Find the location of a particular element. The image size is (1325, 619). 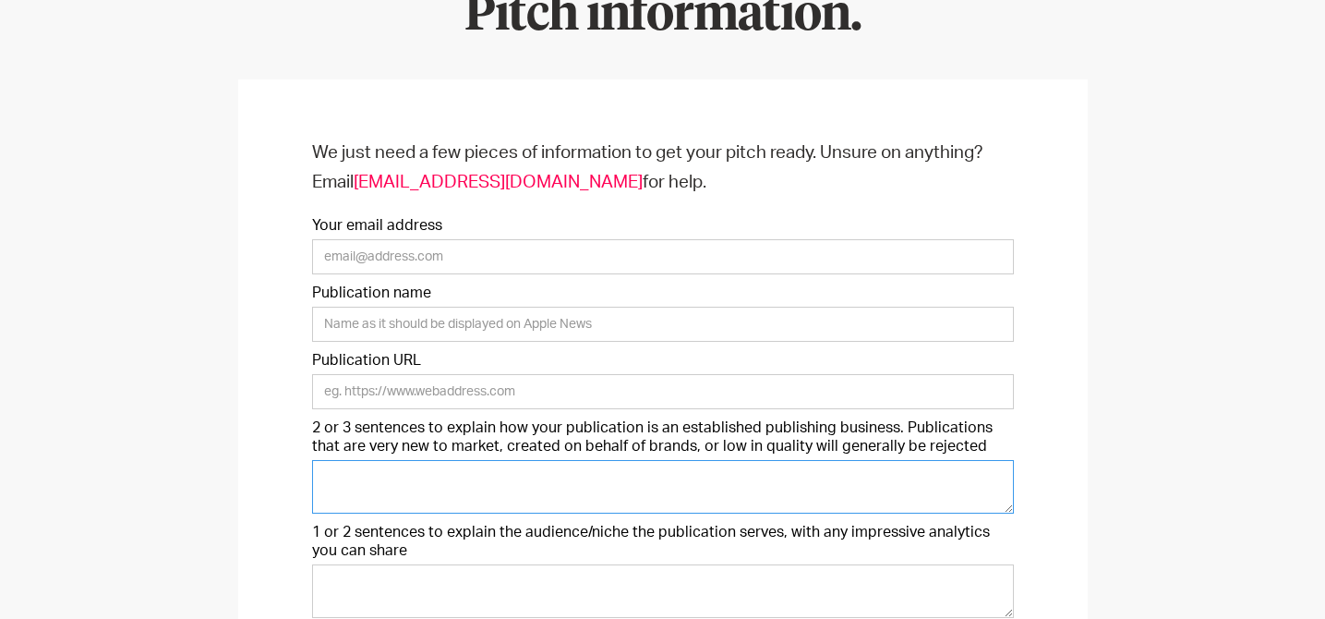

p: We just need a few pieces of information to get your pitch ready. Unsure on anything? Email for h... is located at coordinates (663, 168).